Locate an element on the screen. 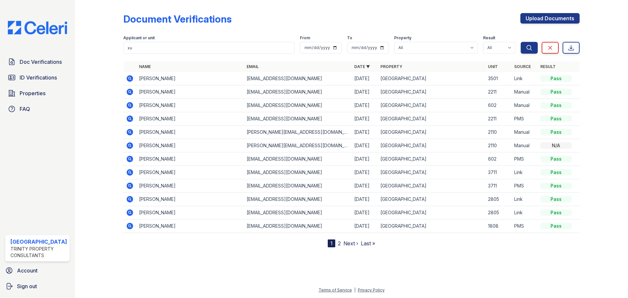 The height and width of the screenshot is (298, 628). span: Account is located at coordinates (27, 270).